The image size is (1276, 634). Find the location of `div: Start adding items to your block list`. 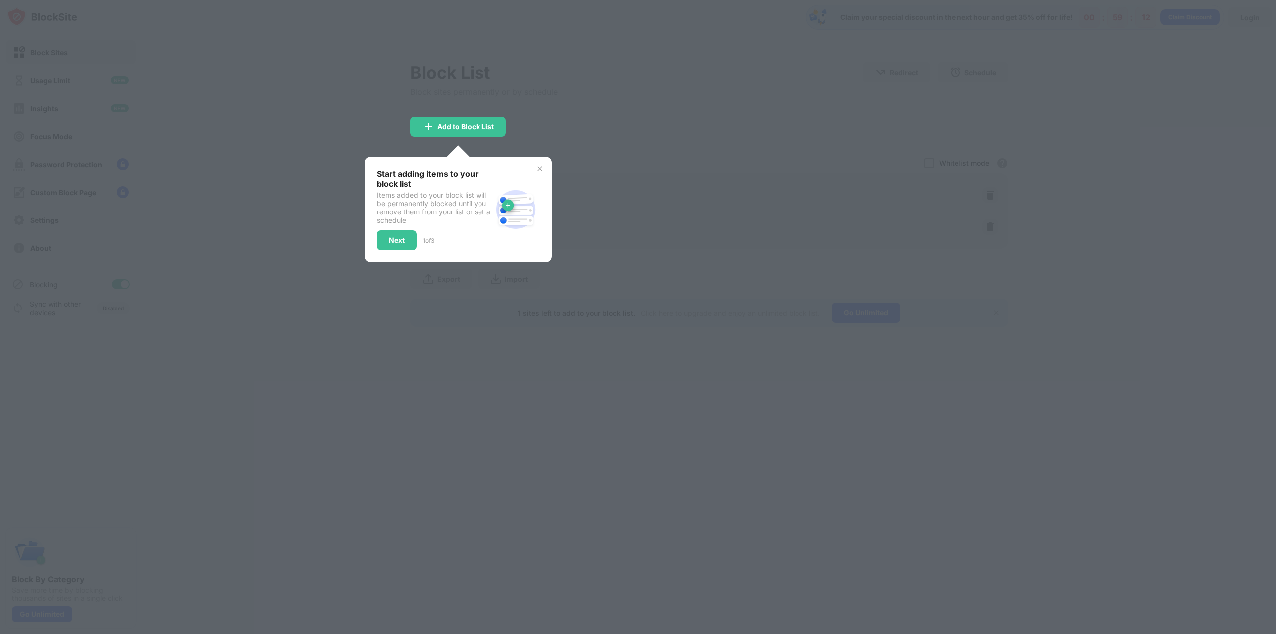

div: Start adding items to your block list is located at coordinates (434, 178).